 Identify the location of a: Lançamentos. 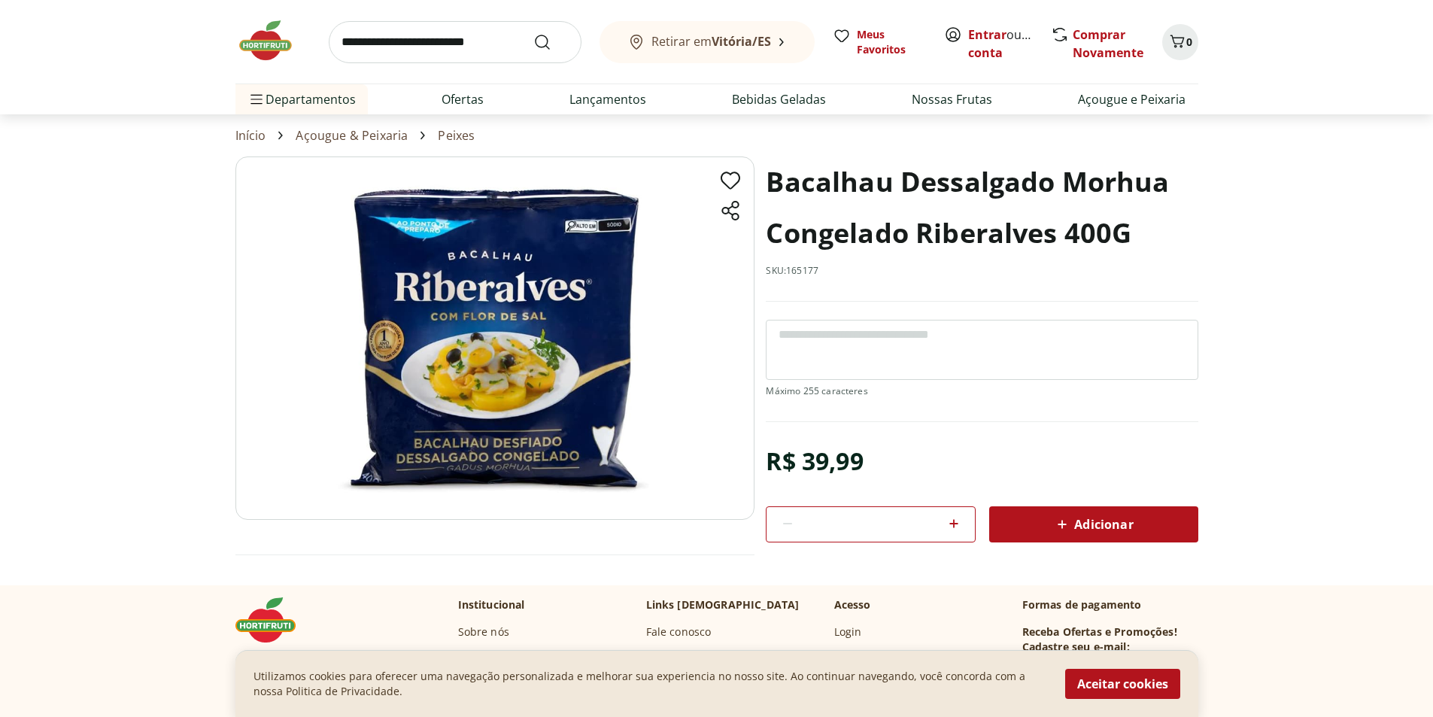
(608, 99).